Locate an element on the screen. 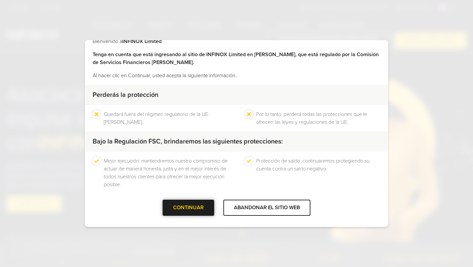  font: Bienvenido a is located at coordinates (107, 41).